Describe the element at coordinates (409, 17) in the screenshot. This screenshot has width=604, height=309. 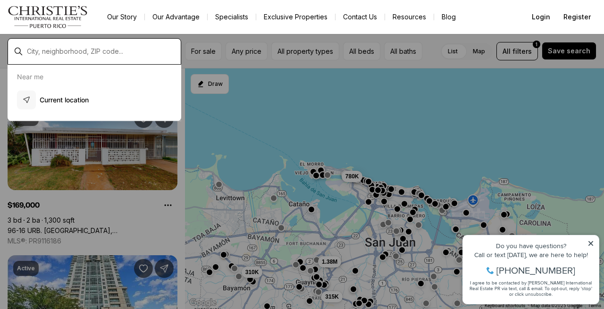
I see `a: Resources` at that location.